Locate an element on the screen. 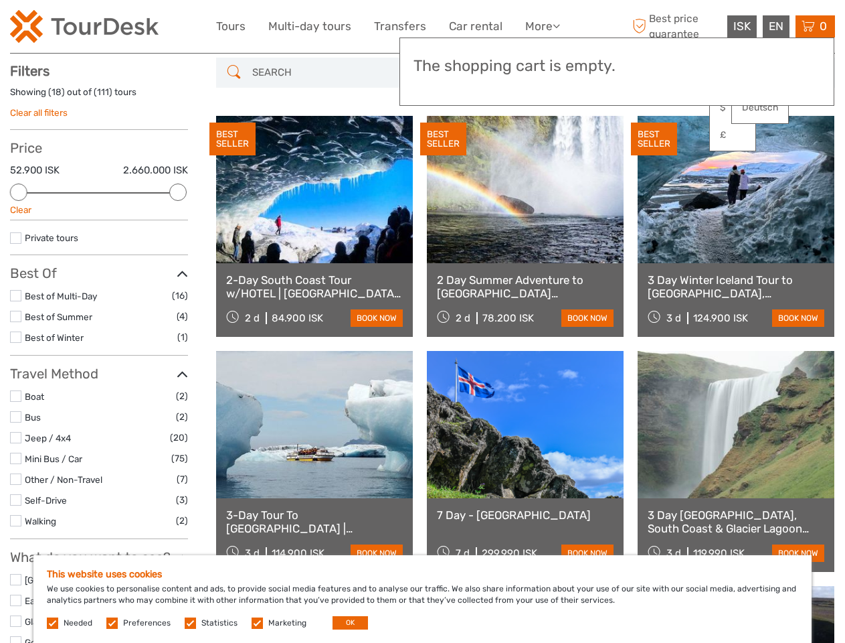 The image size is (845, 643). label: 2.660.000 ISK is located at coordinates (155, 170).